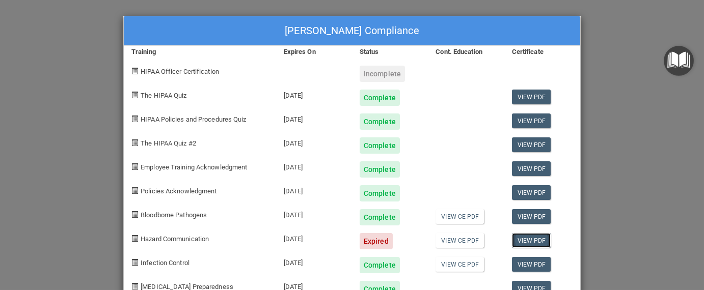 Image resolution: width=704 pixels, height=290 pixels. Describe the element at coordinates (175, 239) in the screenshot. I see `span: Hazard Communication` at that location.